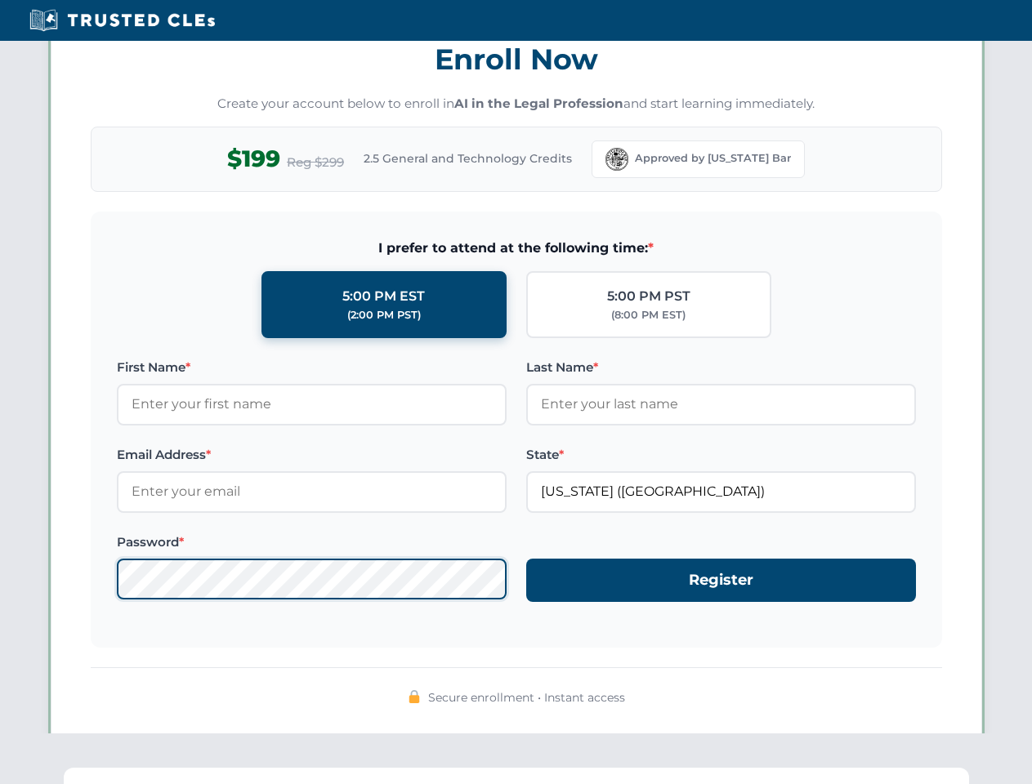  Describe the element at coordinates (122, 20) in the screenshot. I see `img: Trusted CLEs` at that location.